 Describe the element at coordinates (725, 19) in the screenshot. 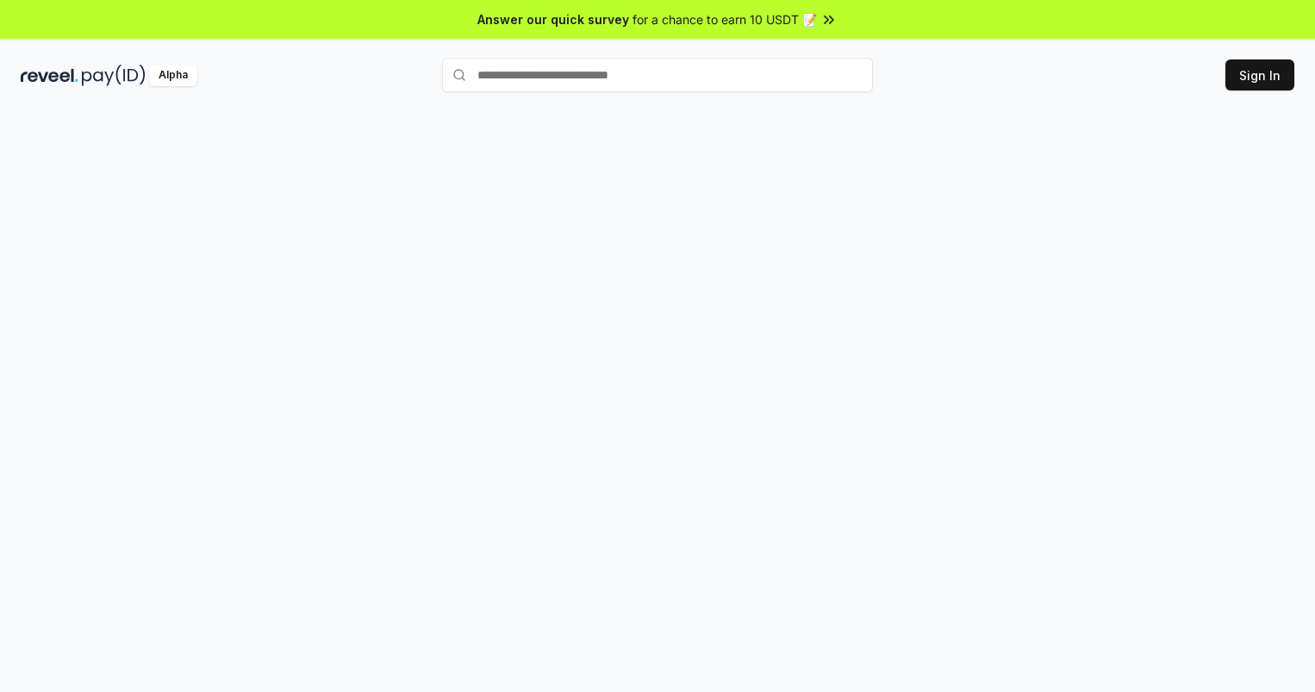

I see `span: for a chance to earn 10 USDT 📝` at that location.